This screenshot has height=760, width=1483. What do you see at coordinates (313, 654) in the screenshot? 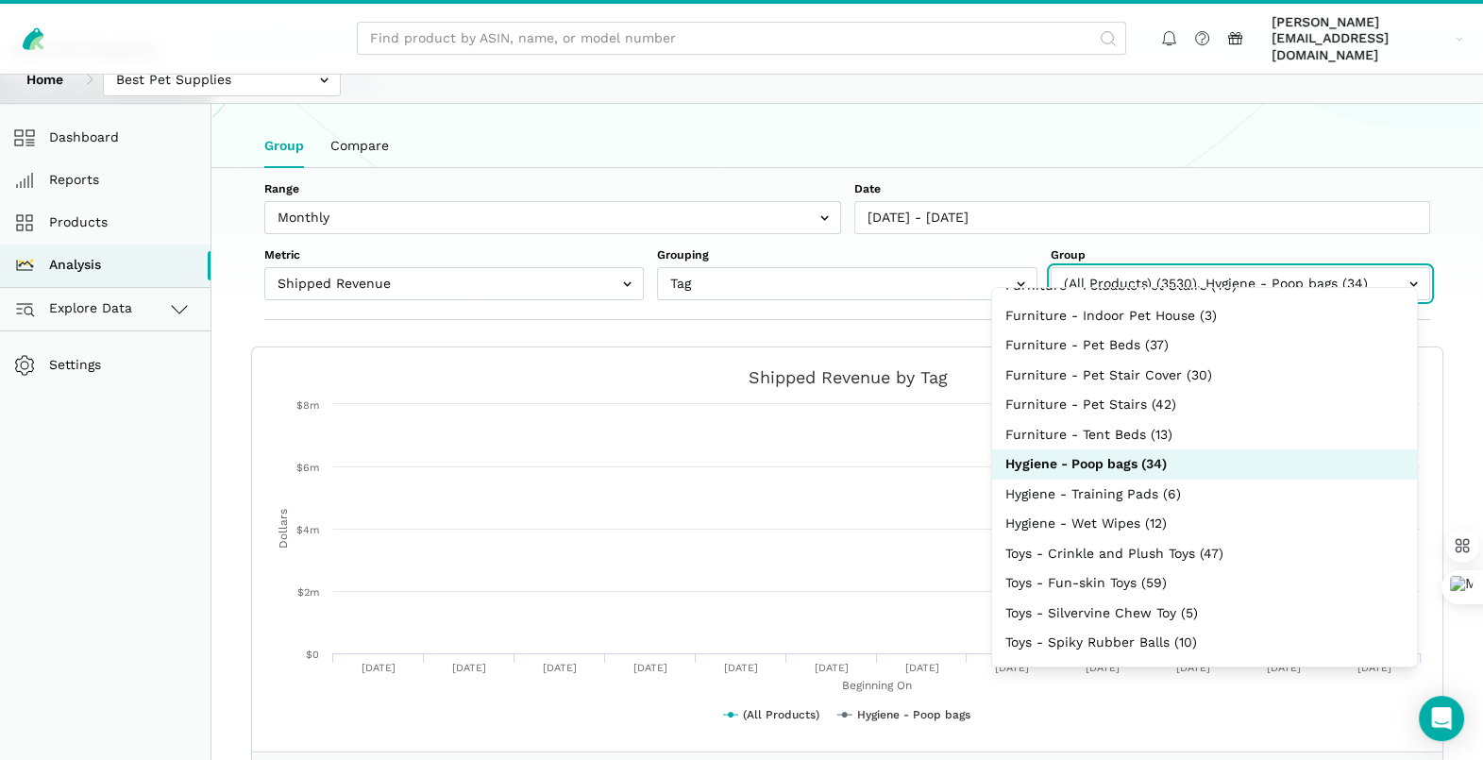
I see `text: $0` at bounding box center [313, 654].